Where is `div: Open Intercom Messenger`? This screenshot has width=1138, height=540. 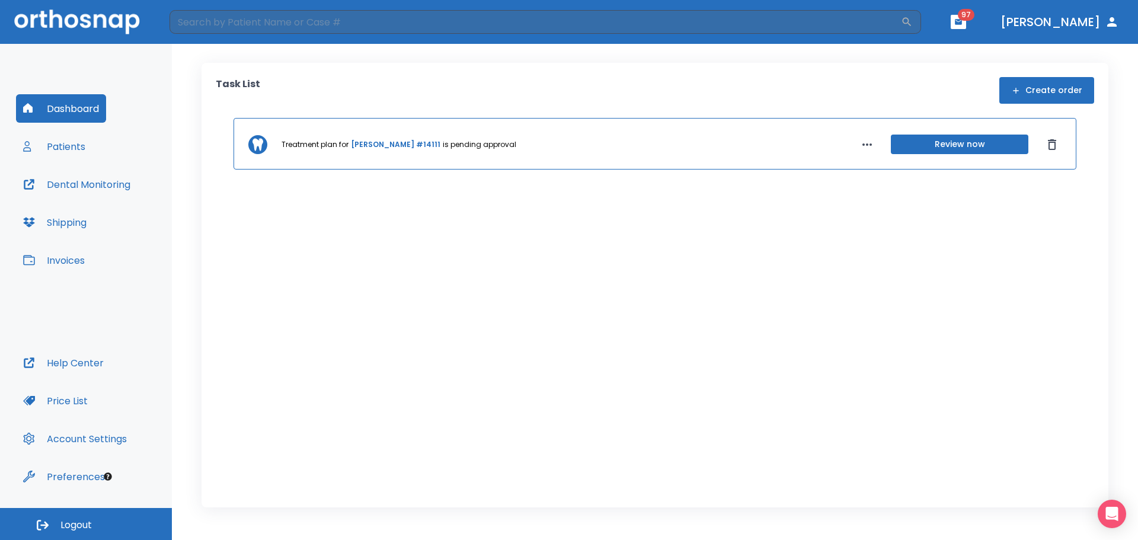 div: Open Intercom Messenger is located at coordinates (1112, 514).